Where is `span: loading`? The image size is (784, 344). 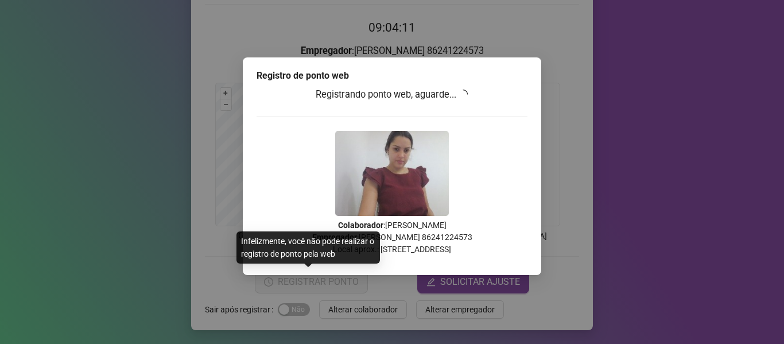 span: loading is located at coordinates (464, 94).